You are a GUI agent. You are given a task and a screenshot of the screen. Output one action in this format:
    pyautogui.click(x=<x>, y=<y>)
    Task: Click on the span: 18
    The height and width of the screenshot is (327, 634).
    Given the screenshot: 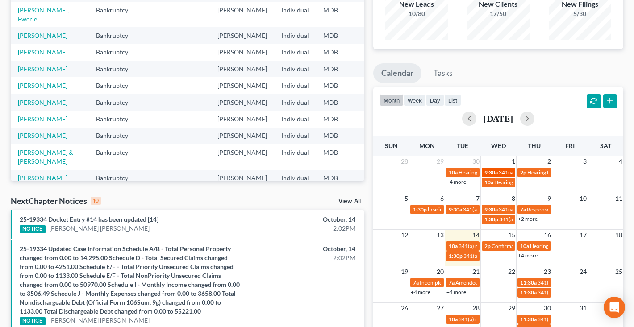 What is the action you would take?
    pyautogui.click(x=619, y=235)
    